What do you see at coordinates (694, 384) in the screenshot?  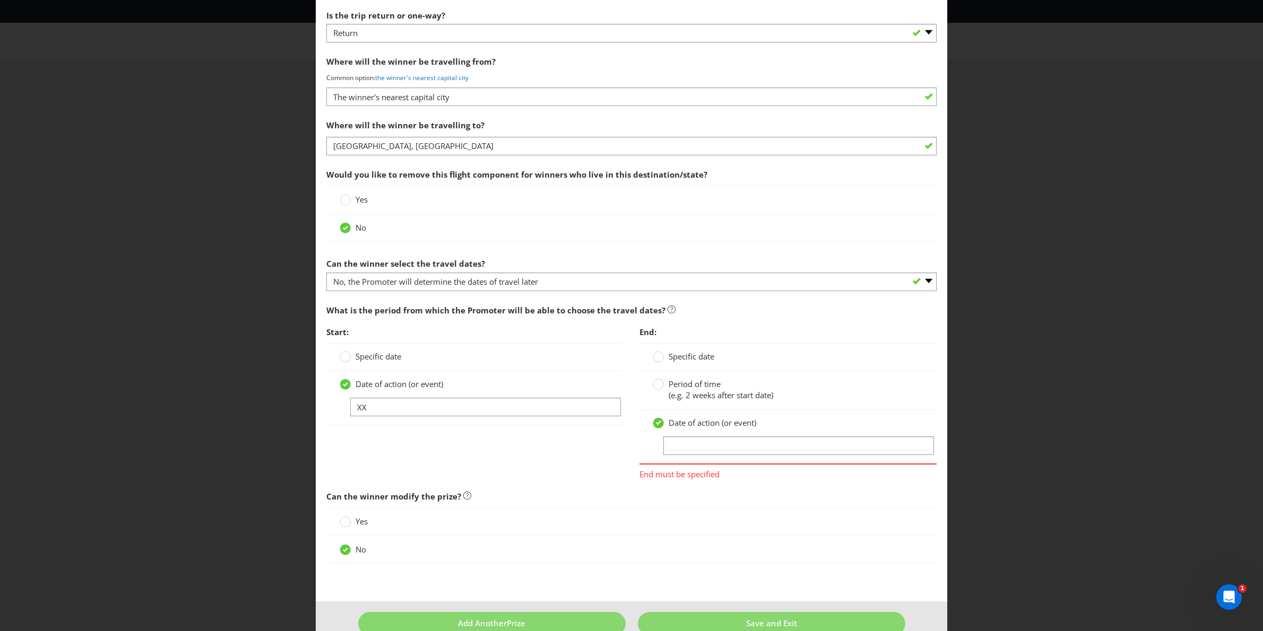 I see `span: Period of time` at bounding box center [694, 384].